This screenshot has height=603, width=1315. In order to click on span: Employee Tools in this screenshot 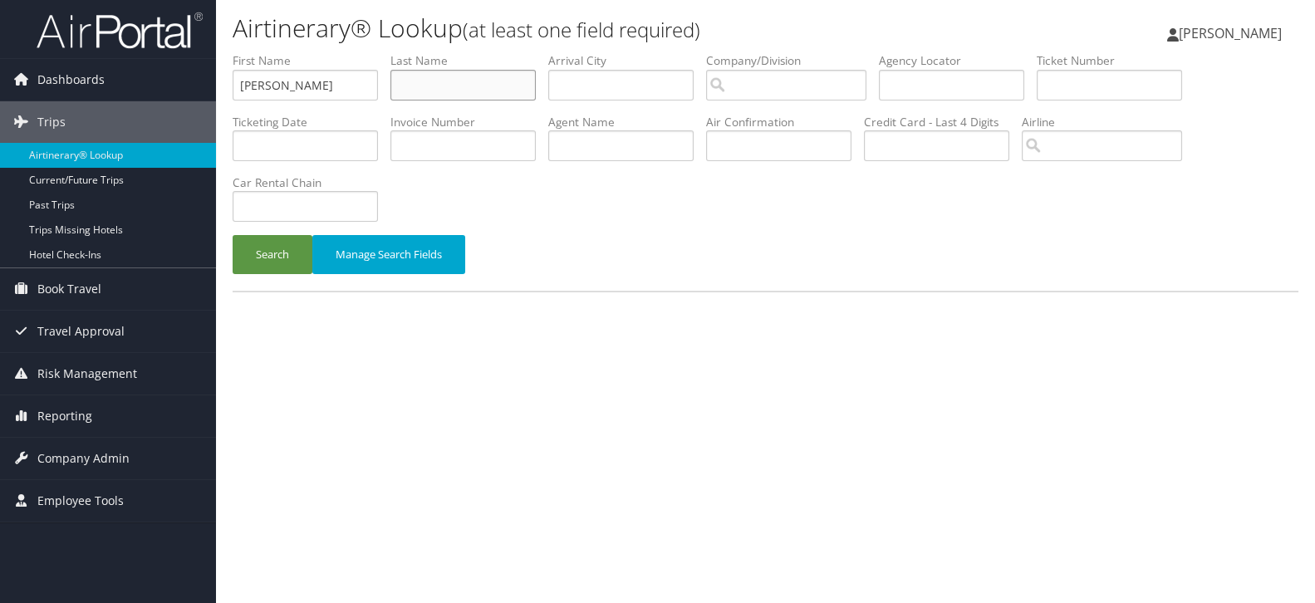, I will do `click(81, 501)`.